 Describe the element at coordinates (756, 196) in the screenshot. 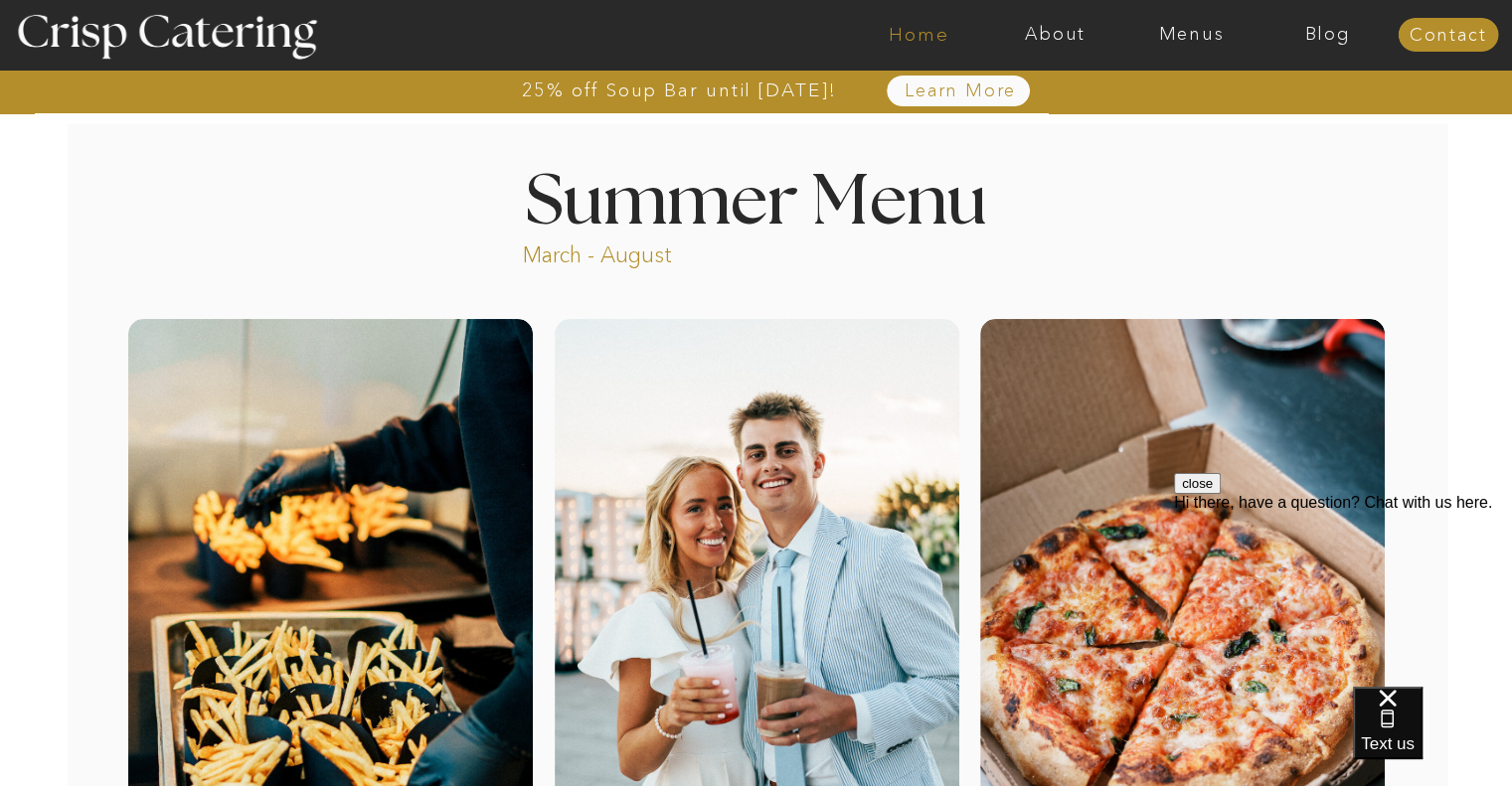

I see `h1: Summer Menu` at that location.